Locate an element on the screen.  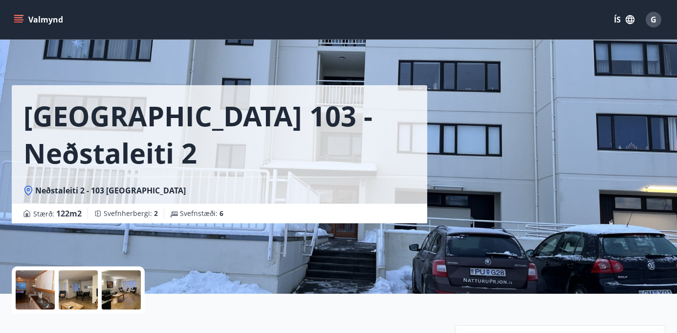
span: Svefnherbergi : is located at coordinates (131, 213).